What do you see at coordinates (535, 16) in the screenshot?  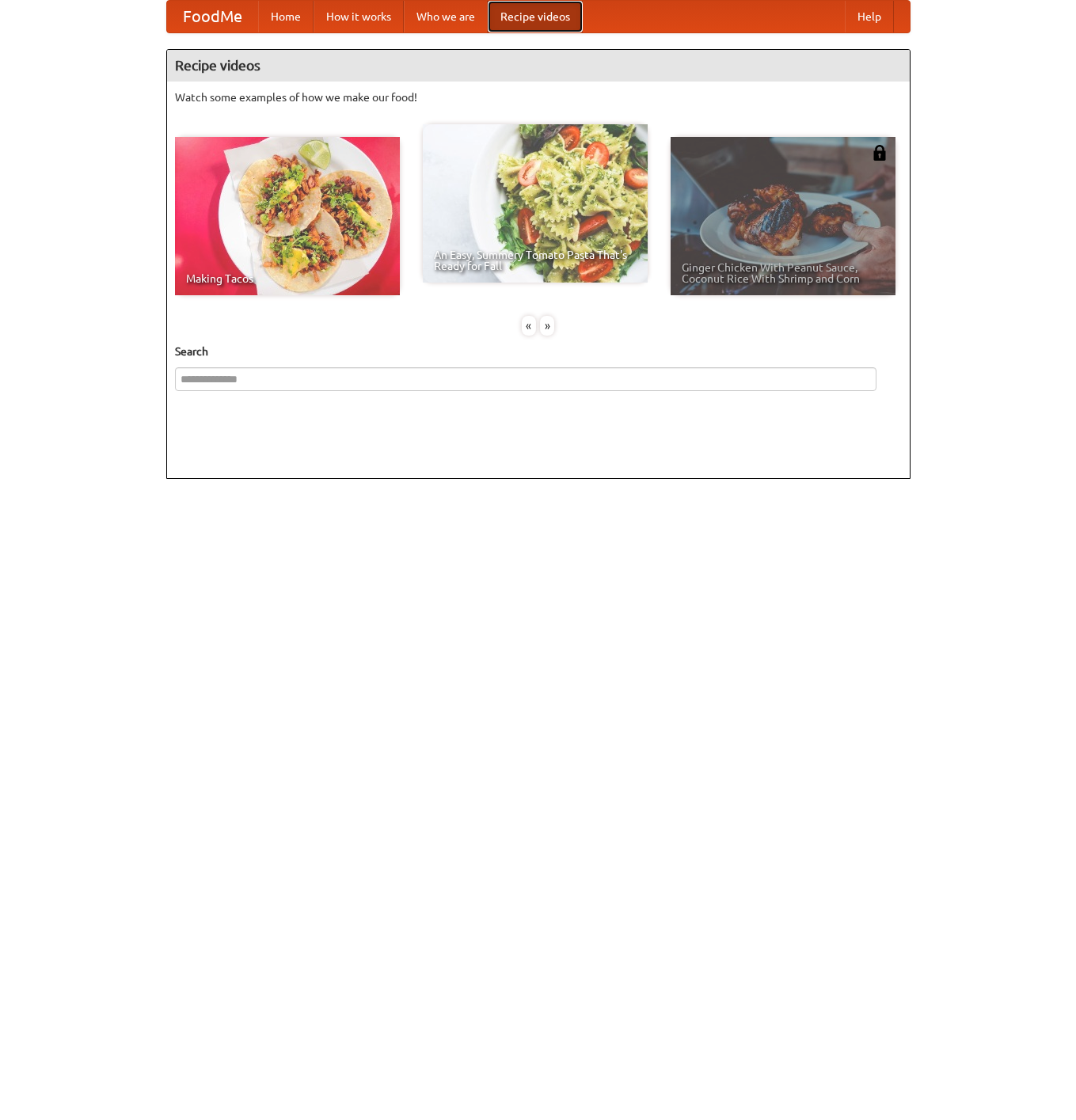 I see `a: Recipe videos` at bounding box center [535, 16].